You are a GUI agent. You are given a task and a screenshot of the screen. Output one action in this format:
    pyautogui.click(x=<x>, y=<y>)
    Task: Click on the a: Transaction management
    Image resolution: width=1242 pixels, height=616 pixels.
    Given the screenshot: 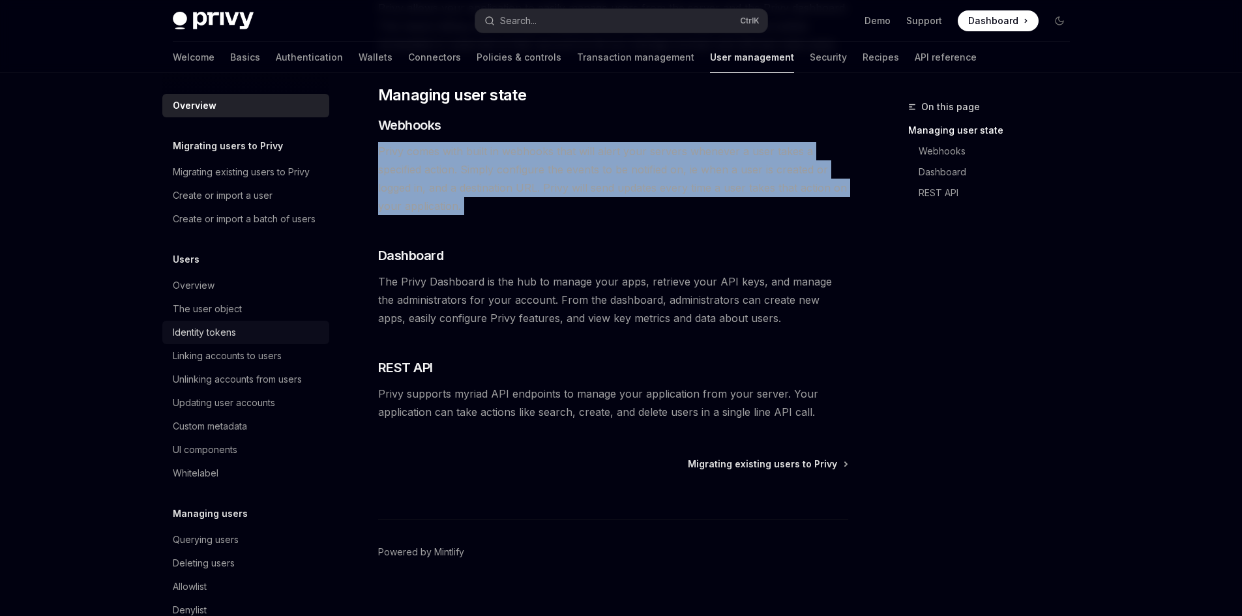 What is the action you would take?
    pyautogui.click(x=636, y=57)
    